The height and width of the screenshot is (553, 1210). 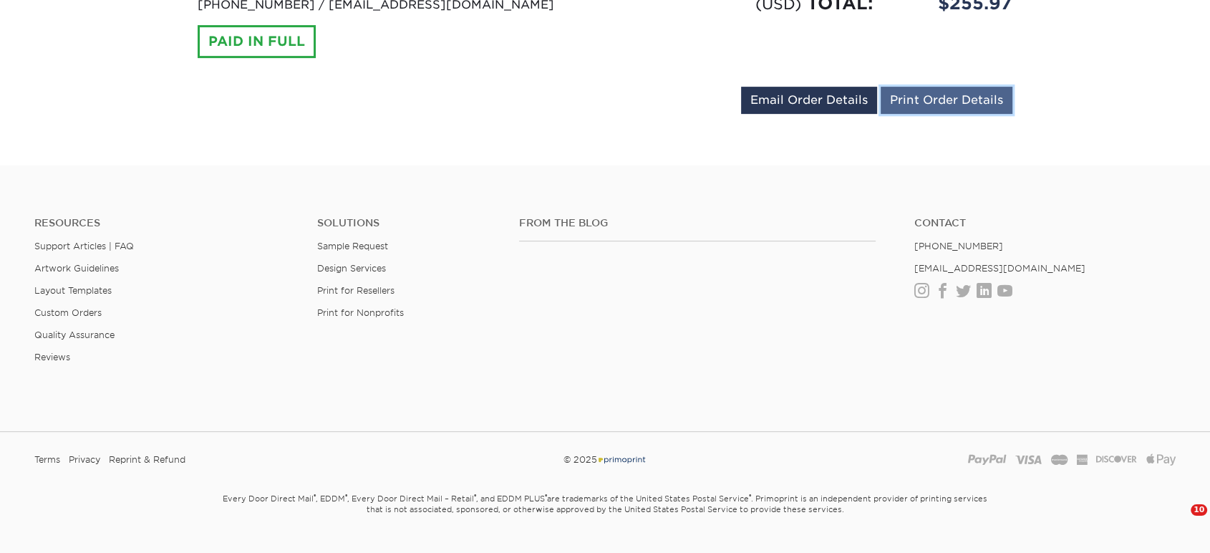 What do you see at coordinates (52, 357) in the screenshot?
I see `a: Reviews` at bounding box center [52, 357].